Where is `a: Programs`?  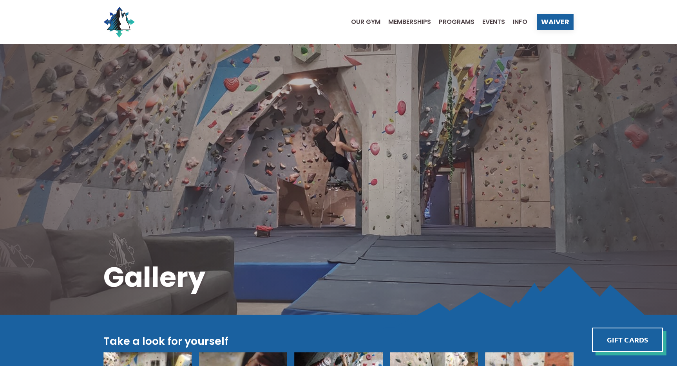
a: Programs is located at coordinates (453, 22).